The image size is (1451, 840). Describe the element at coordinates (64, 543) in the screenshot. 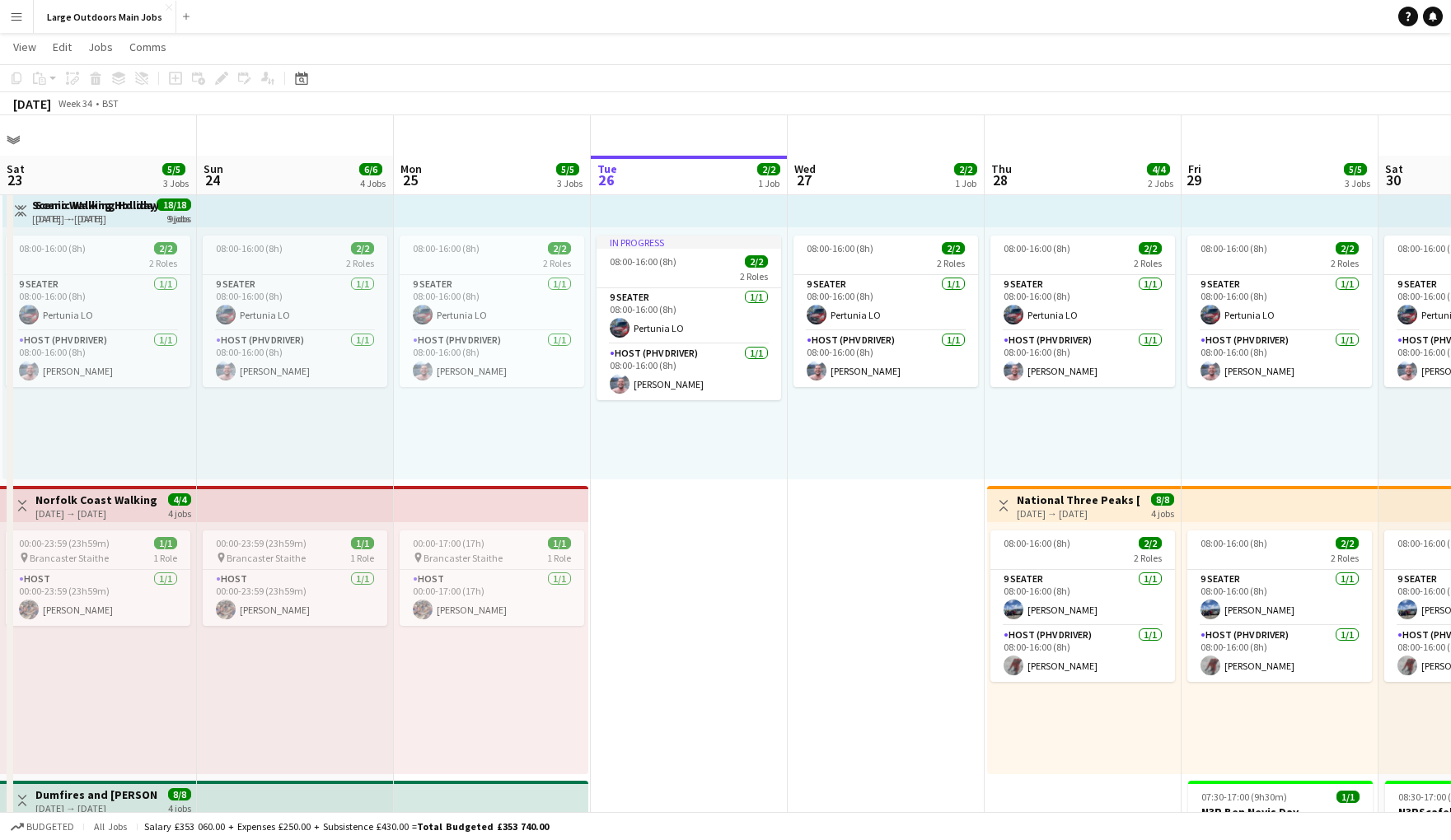

I see `span: 00:00-23:59 (23h59m)` at that location.